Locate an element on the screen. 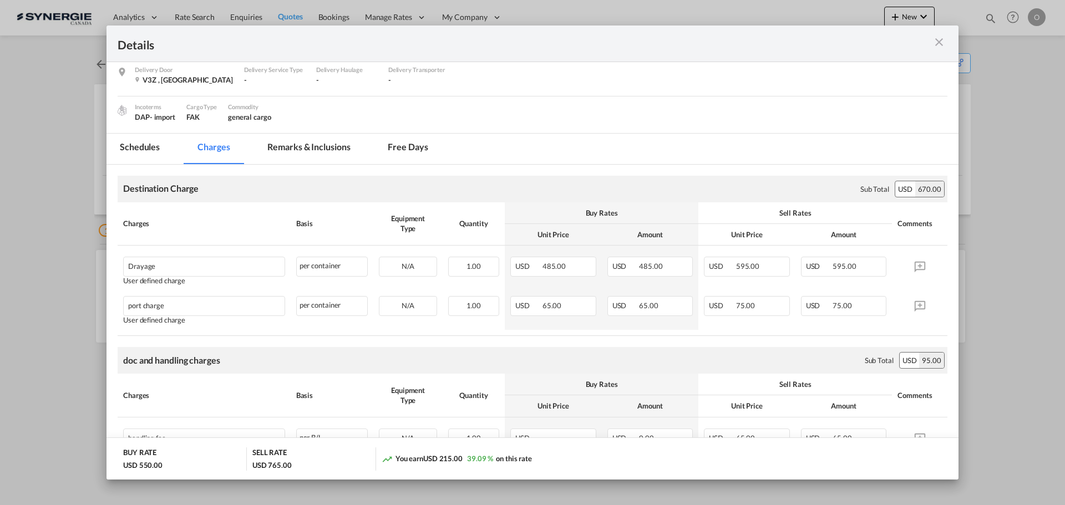 This screenshot has height=505, width=1065. div: handling fee is located at coordinates (185, 436).